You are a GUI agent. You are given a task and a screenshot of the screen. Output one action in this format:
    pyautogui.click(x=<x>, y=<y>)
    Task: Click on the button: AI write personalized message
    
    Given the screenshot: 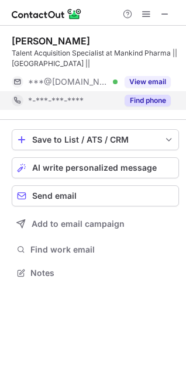 What is the action you would take?
    pyautogui.click(x=95, y=168)
    